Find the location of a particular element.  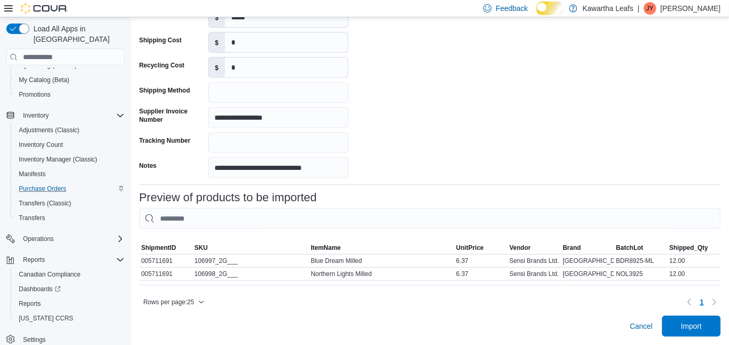

span: Feedback is located at coordinates (511, 8).